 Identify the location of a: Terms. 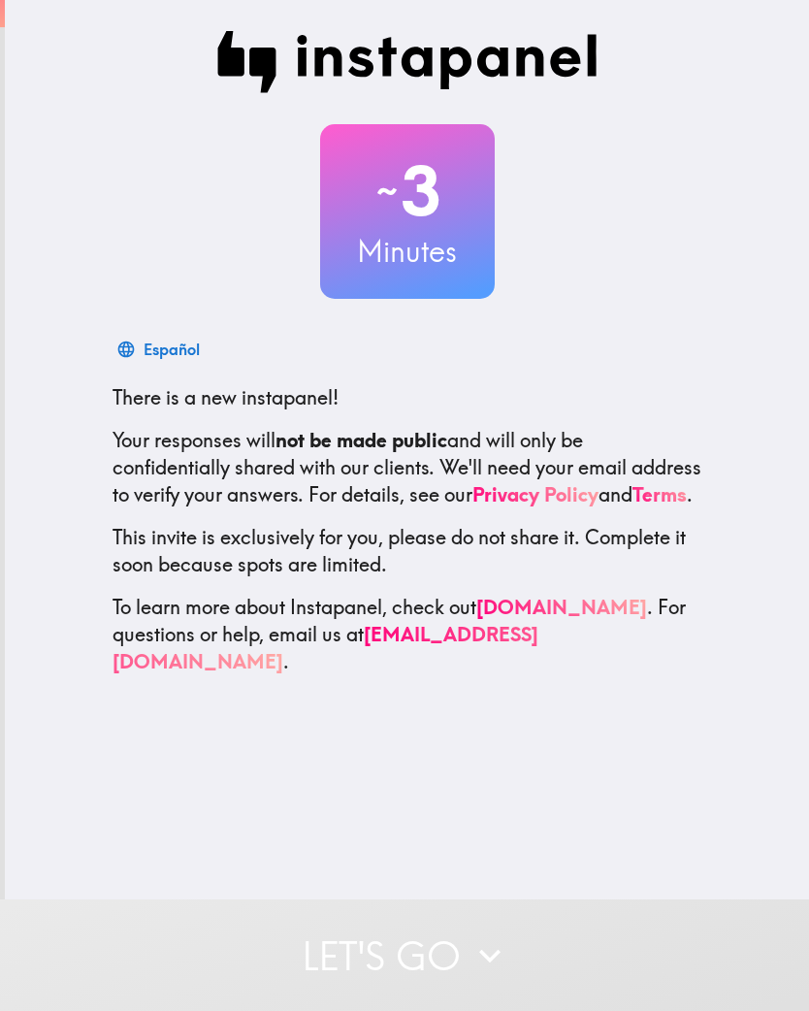
(660, 494).